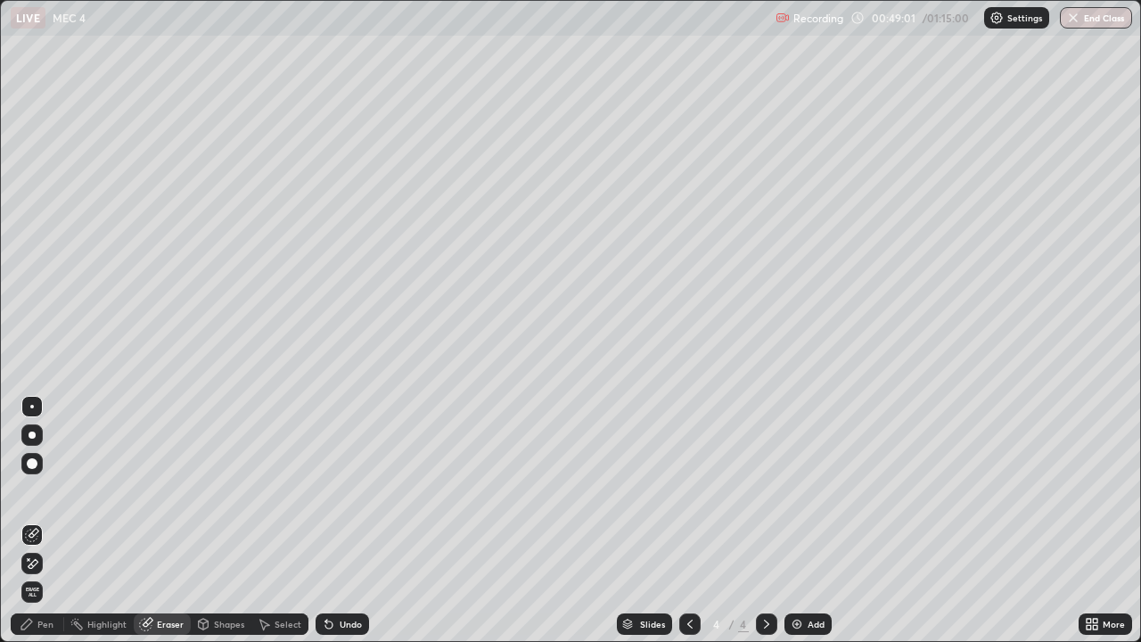 The width and height of the screenshot is (1141, 642). Describe the element at coordinates (288, 624) in the screenshot. I see `div: Select` at that location.